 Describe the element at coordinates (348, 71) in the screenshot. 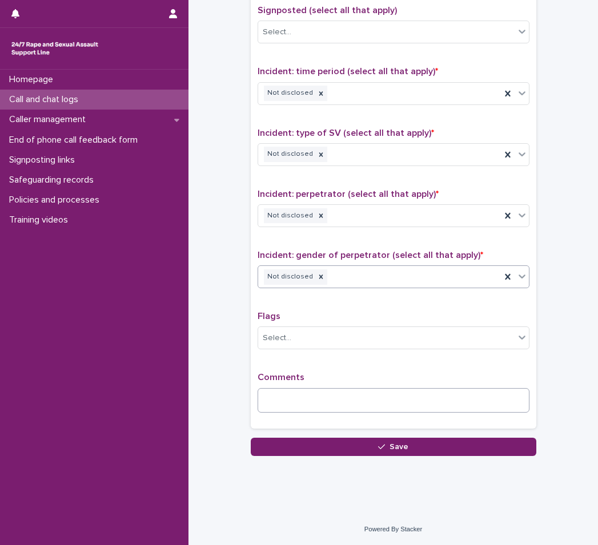

I see `span: Incident: time period (select all that apply)` at that location.